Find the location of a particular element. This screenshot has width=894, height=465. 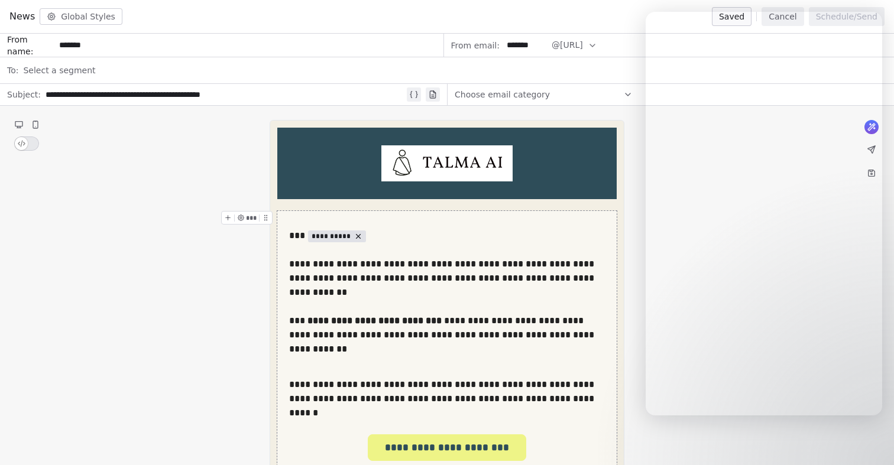

button: Global Styles is located at coordinates (81, 17).